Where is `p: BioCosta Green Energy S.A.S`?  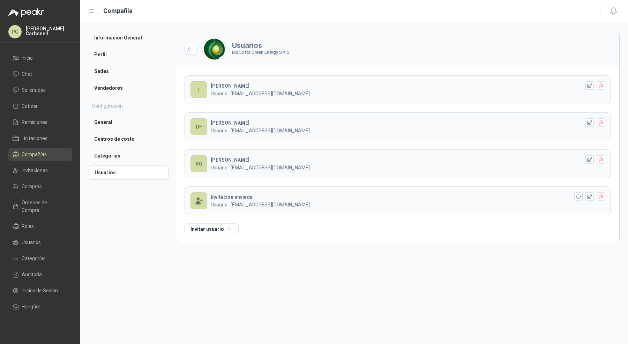
p: BioCosta Green Energy S.A.S is located at coordinates (261, 52).